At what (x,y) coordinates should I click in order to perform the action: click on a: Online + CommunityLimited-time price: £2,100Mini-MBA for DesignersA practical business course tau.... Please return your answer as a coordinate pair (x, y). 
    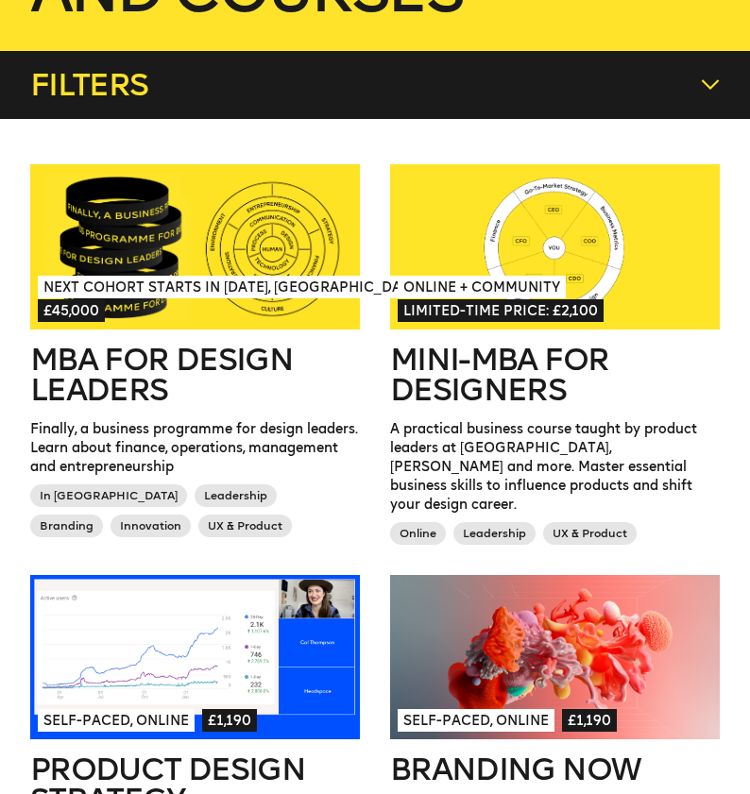
    Looking at the image, I should click on (555, 358).